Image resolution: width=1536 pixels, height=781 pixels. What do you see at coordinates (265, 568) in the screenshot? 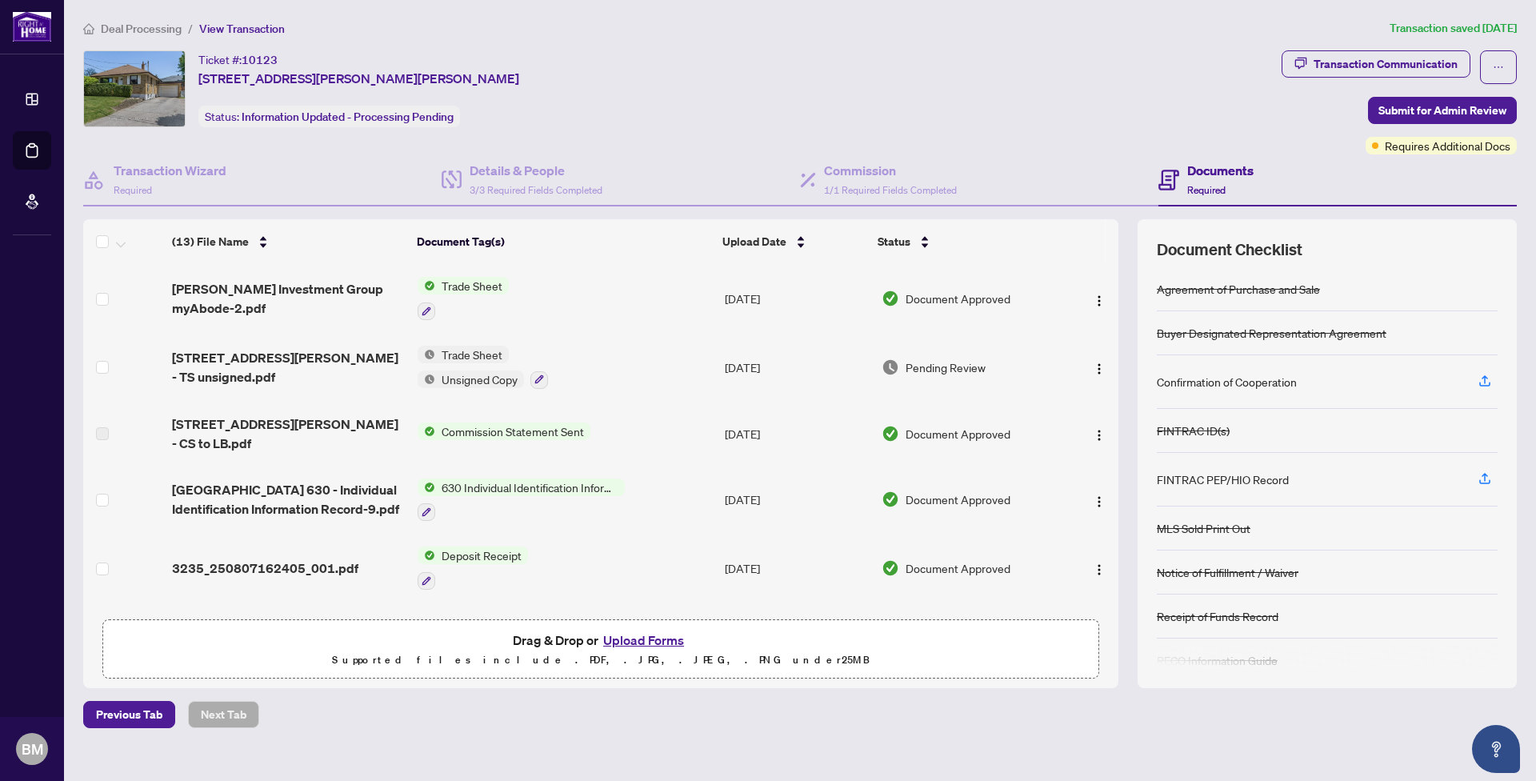
I see `span: 3235_250807162405_001.pdf` at bounding box center [265, 568].